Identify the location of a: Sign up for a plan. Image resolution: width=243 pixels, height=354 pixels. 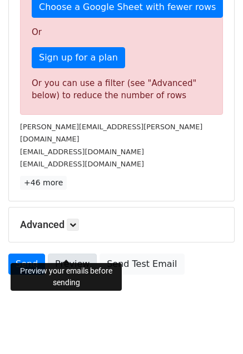
(78, 58).